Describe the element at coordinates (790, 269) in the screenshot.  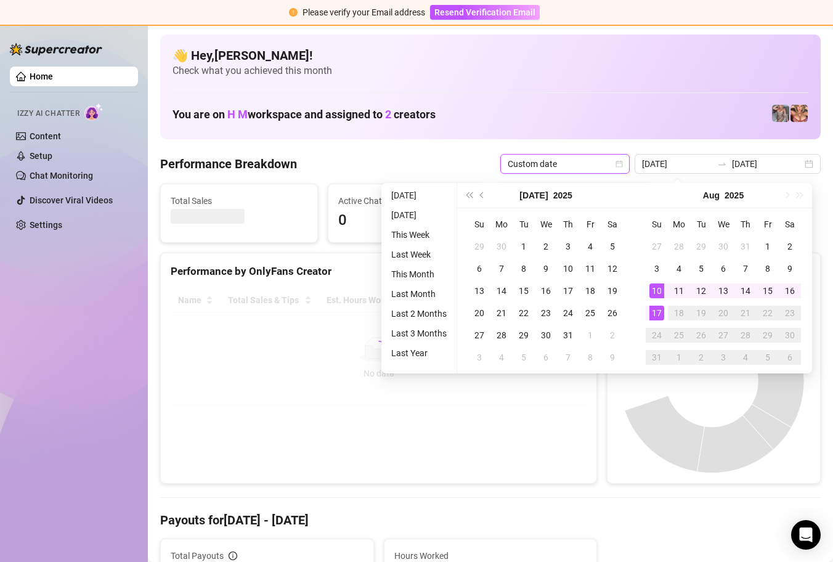
I see `div: 9` at that location.